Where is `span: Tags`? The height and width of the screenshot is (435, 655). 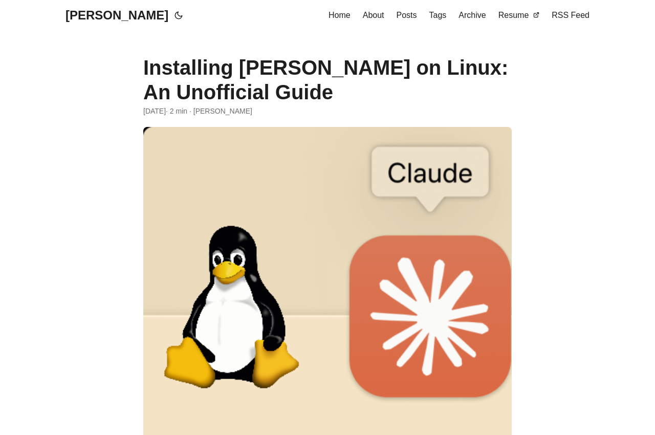 span: Tags is located at coordinates (438, 15).